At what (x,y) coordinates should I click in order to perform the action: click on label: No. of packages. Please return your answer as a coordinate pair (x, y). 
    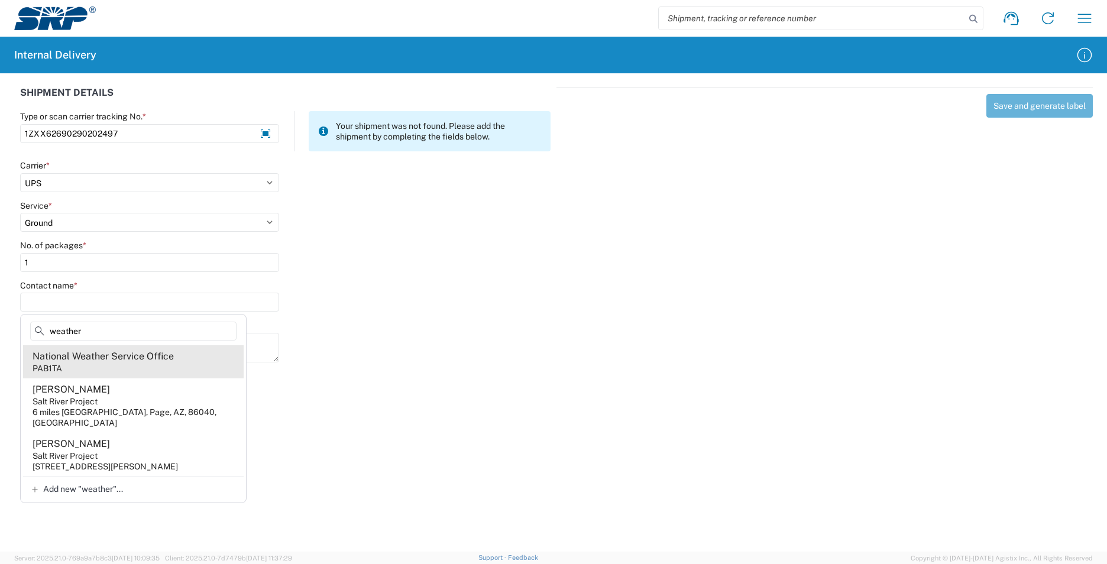
    Looking at the image, I should click on (53, 245).